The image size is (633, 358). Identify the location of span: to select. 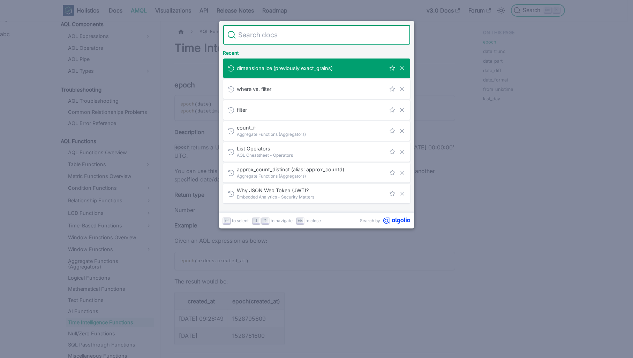
(240, 221).